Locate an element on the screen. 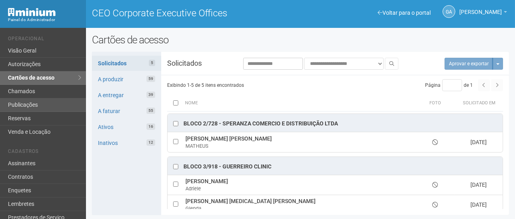 Image resolution: width=515 pixels, height=219 pixels. div: Bloco 3/918 - Guerreiro clinic is located at coordinates (227, 167).